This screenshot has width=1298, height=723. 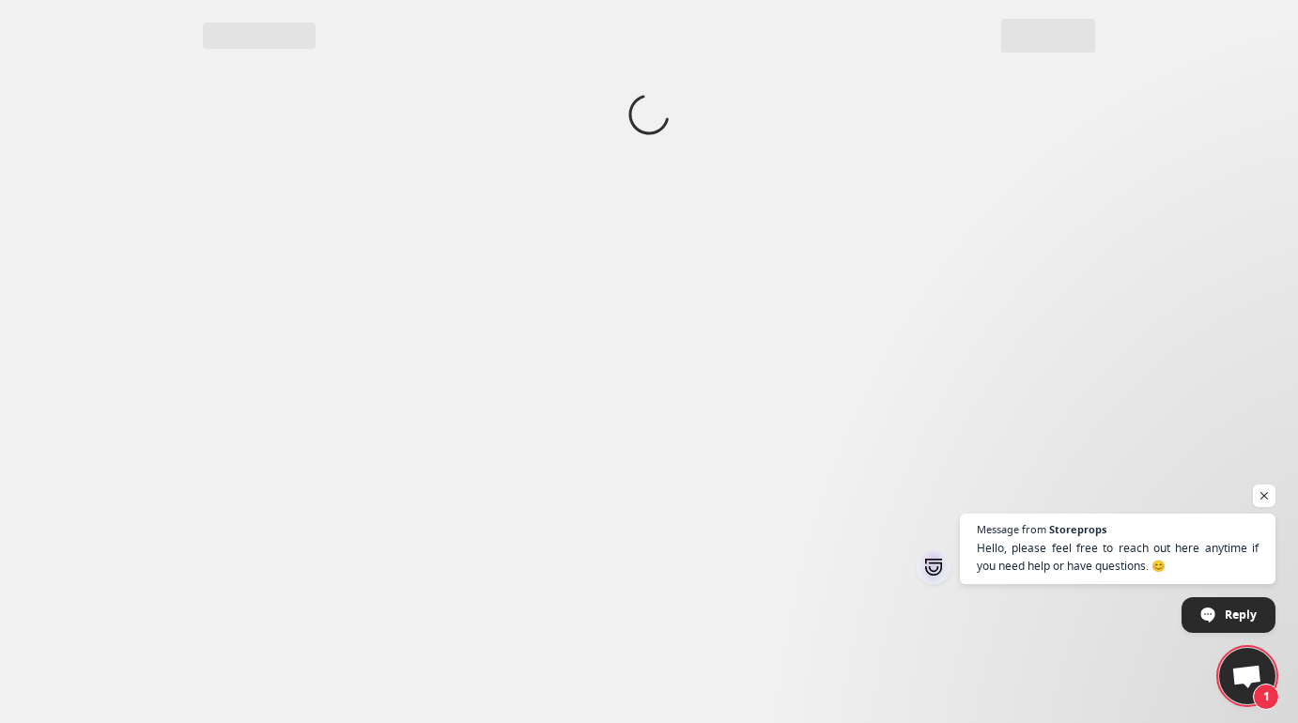 I want to click on span: Storeprops, so click(x=1078, y=529).